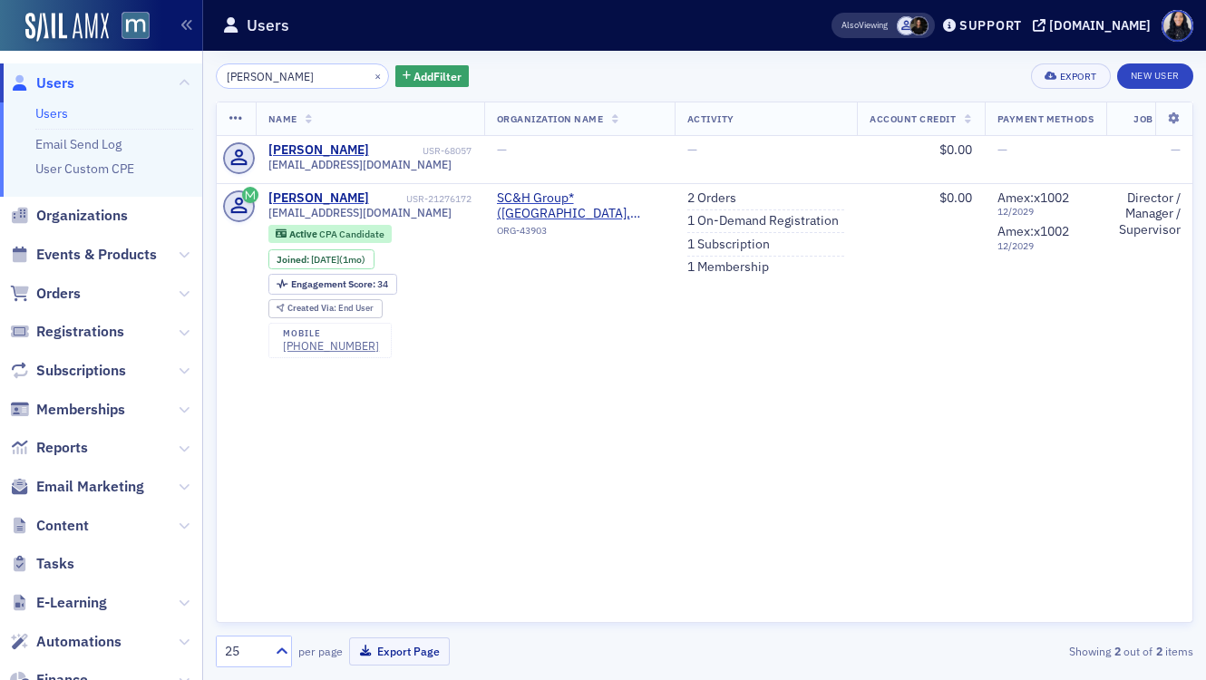 Image resolution: width=1206 pixels, height=680 pixels. Describe the element at coordinates (1070, 76) in the screenshot. I see `button: Export` at that location.